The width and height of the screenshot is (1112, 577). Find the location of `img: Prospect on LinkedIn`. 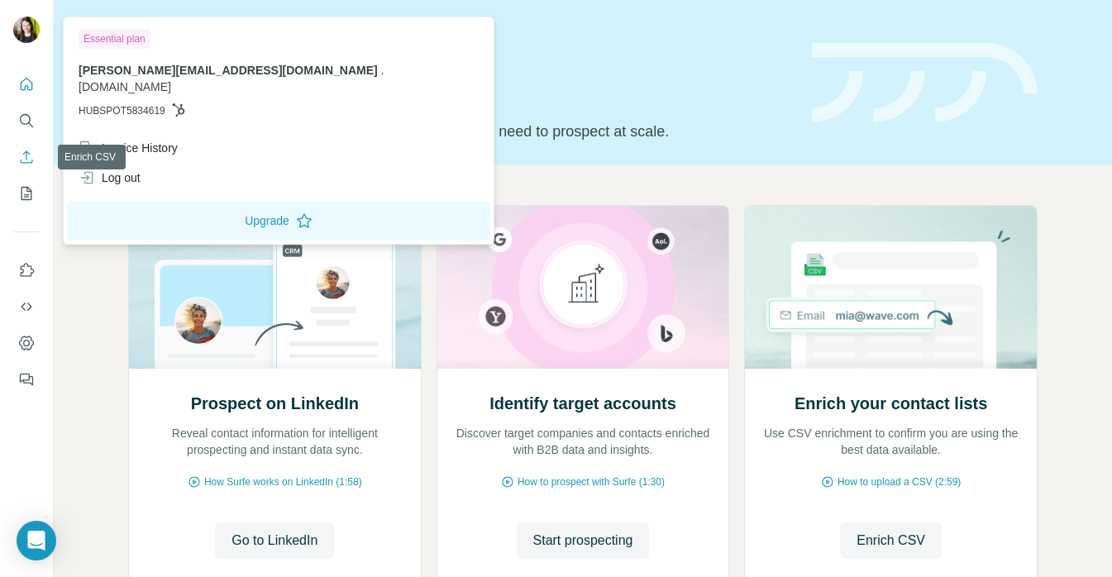

img: Prospect on LinkedIn is located at coordinates (274, 287).